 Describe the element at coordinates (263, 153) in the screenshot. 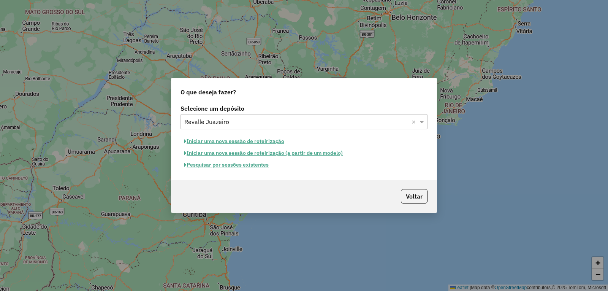

I see `button: Iniciar uma nova sessão de roteirização (a partir de um modelo)` at that location.